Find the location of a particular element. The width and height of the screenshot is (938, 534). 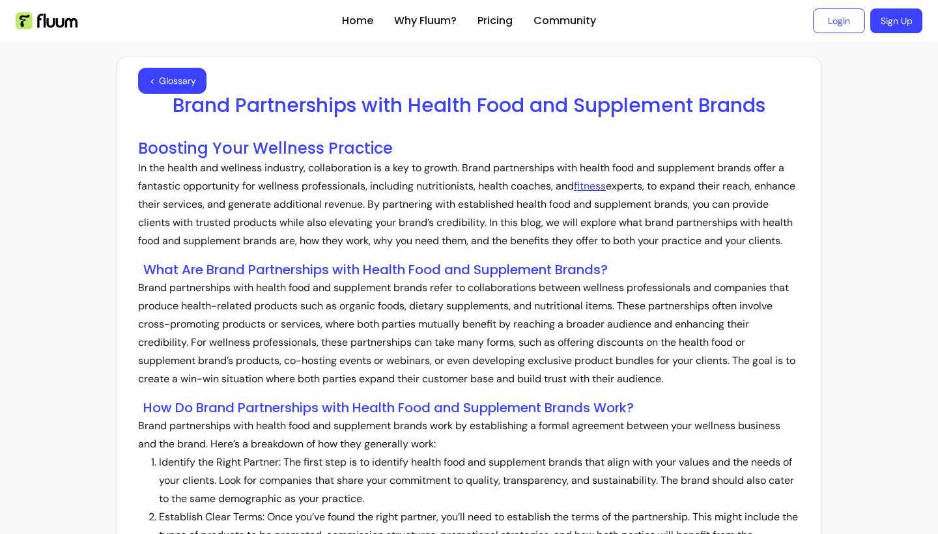

a: Home is located at coordinates (358, 21).